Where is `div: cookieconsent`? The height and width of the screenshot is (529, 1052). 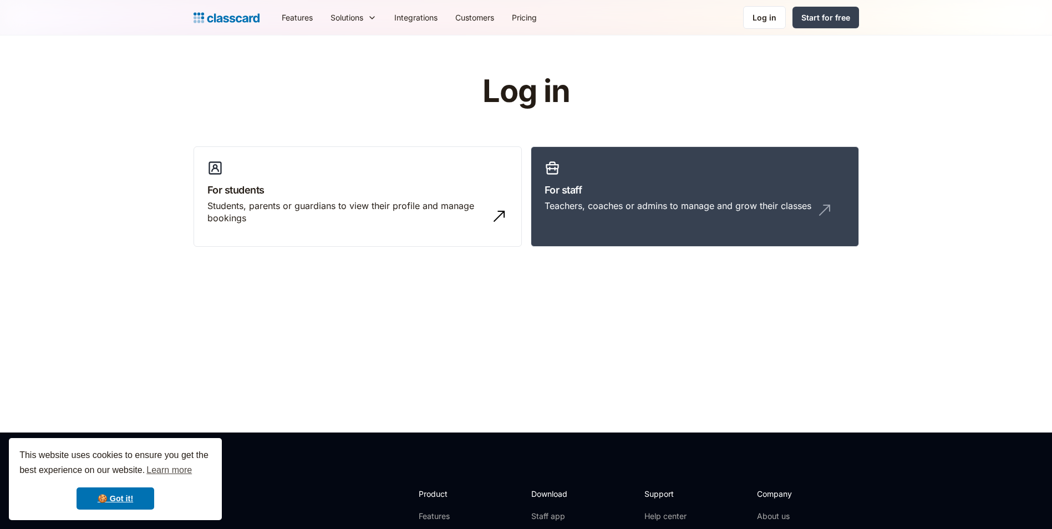
div: cookieconsent is located at coordinates (115, 479).